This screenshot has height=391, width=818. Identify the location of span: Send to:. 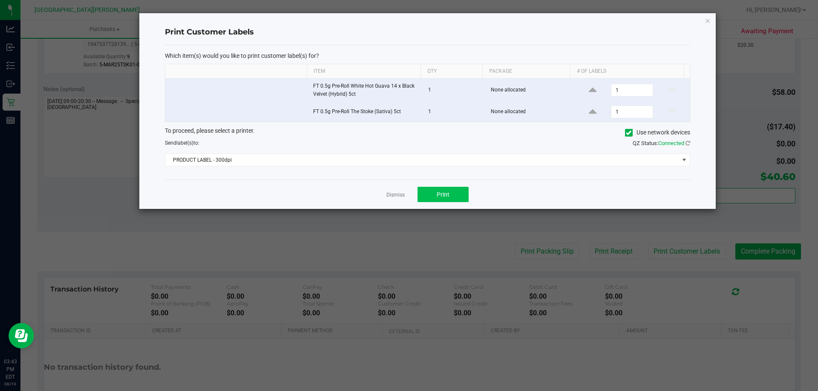
(182, 143).